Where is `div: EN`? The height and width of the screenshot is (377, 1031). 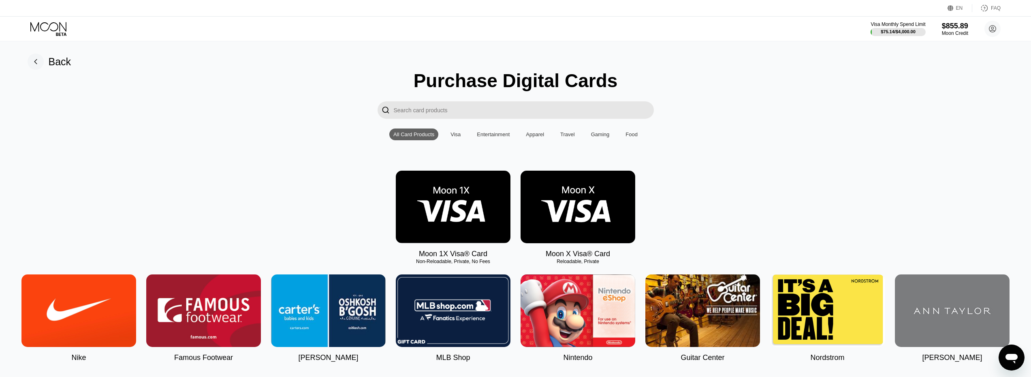 div: EN is located at coordinates (959, 8).